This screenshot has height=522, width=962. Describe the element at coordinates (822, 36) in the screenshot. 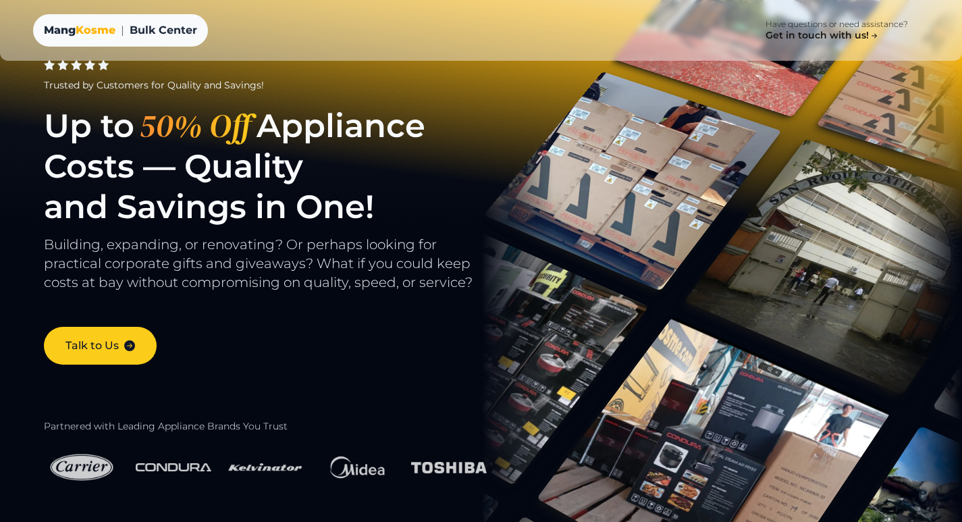

I see `h4: Get in touch with us!` at that location.